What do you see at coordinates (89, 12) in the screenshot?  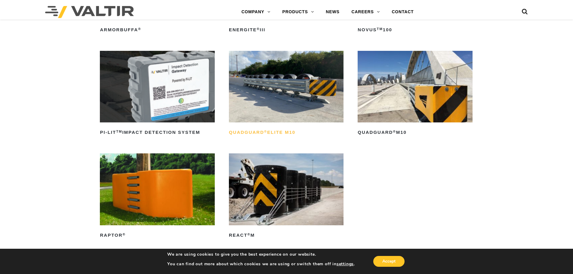 I see `img: Valtir` at bounding box center [89, 12].